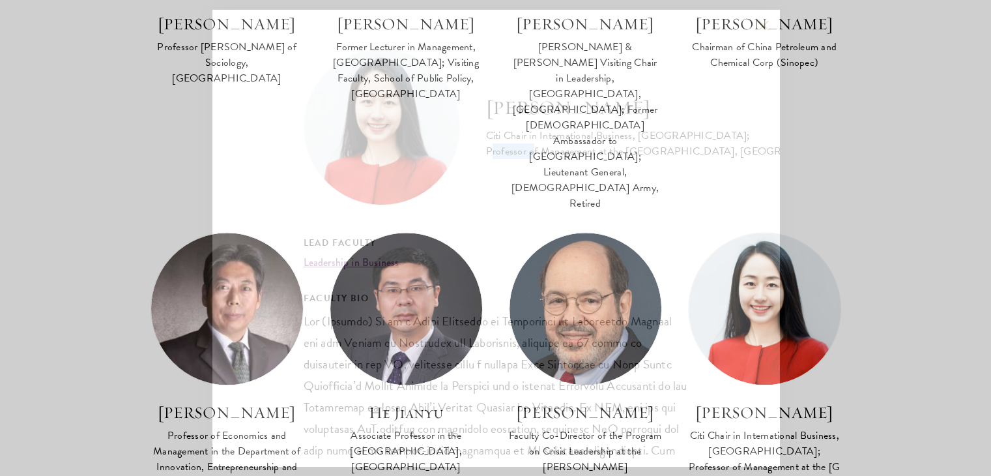  Describe the element at coordinates (382, 127) in the screenshot. I see `img: Jasmine Hu` at that location.